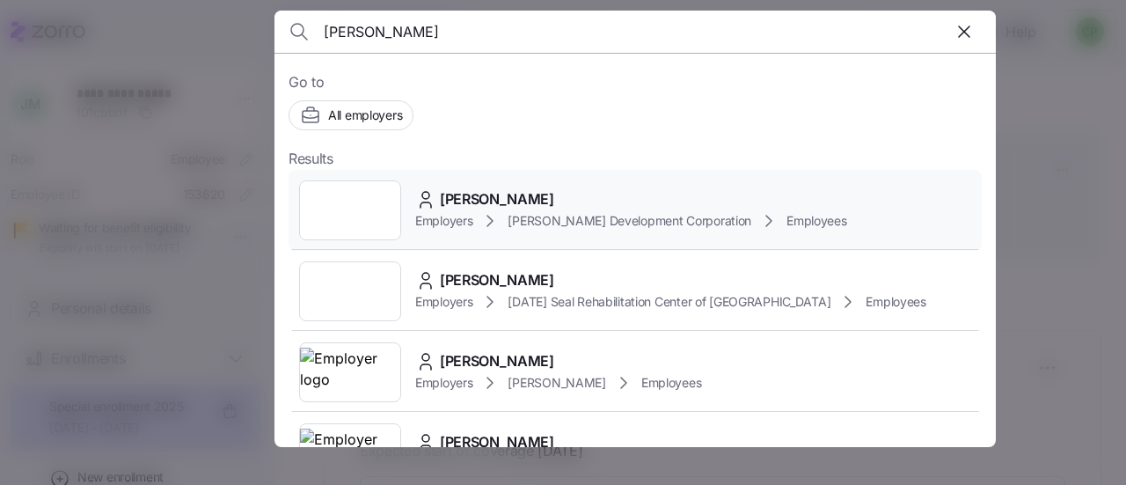 The width and height of the screenshot is (1126, 485). I want to click on span: Go to, so click(635, 82).